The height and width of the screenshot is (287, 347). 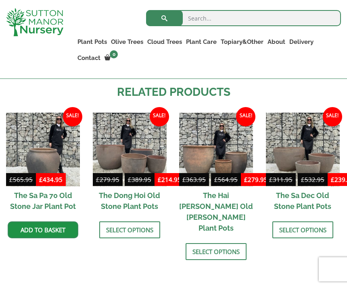 What do you see at coordinates (43, 164) in the screenshot?
I see `a: Sale! The Sa Pa 70 Old Stone Jar Plant Pot` at bounding box center [43, 164].